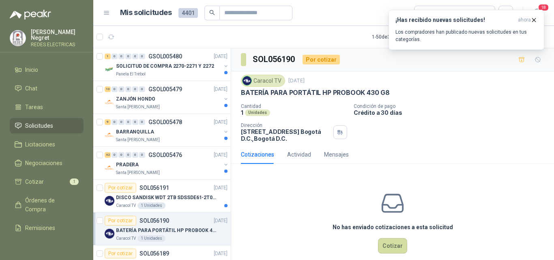 The width and height of the screenshot is (554, 260). What do you see at coordinates (428, 13) in the screenshot?
I see `div: Todas` at bounding box center [428, 13].